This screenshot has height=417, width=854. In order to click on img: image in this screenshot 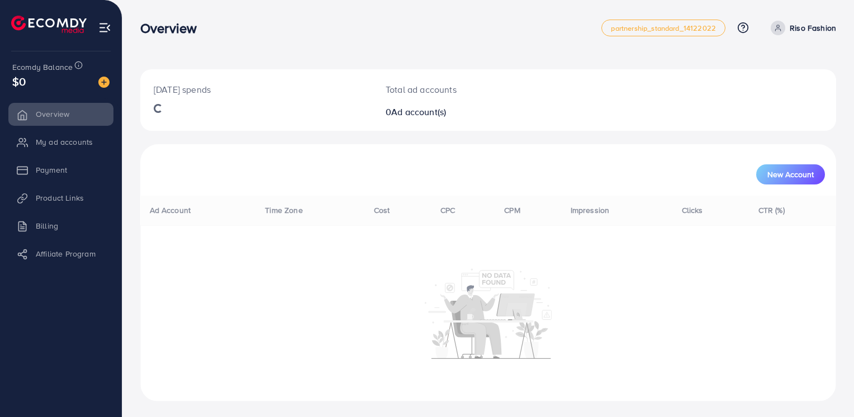, I will do `click(104, 82)`.